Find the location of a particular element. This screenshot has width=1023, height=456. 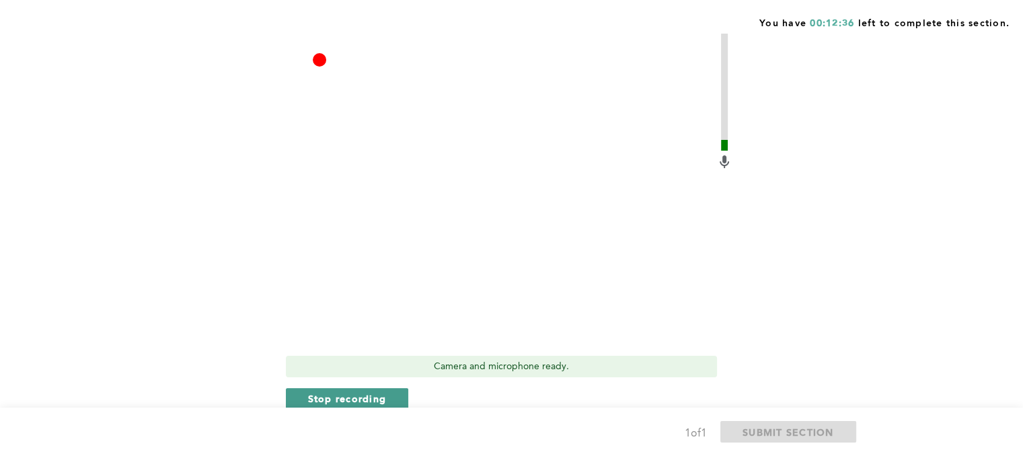

div: 1 of 1 is located at coordinates (696, 434).